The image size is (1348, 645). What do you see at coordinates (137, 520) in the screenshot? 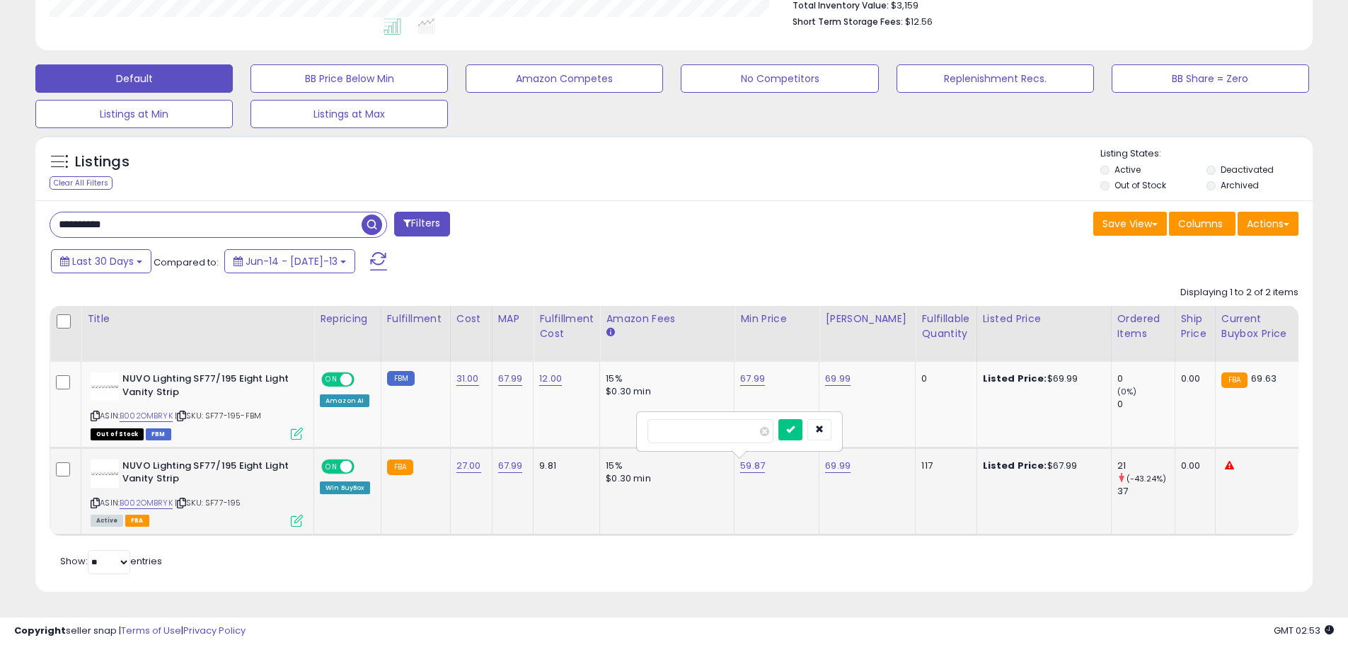
I see `span: FBA` at bounding box center [137, 520].